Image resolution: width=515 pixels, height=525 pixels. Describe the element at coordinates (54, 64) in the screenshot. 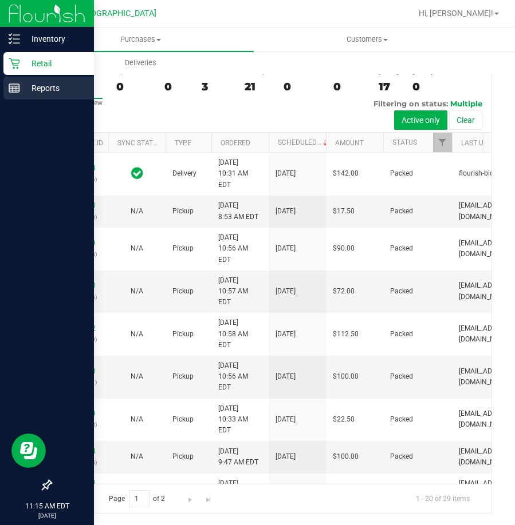

I see `p: Retail` at that location.